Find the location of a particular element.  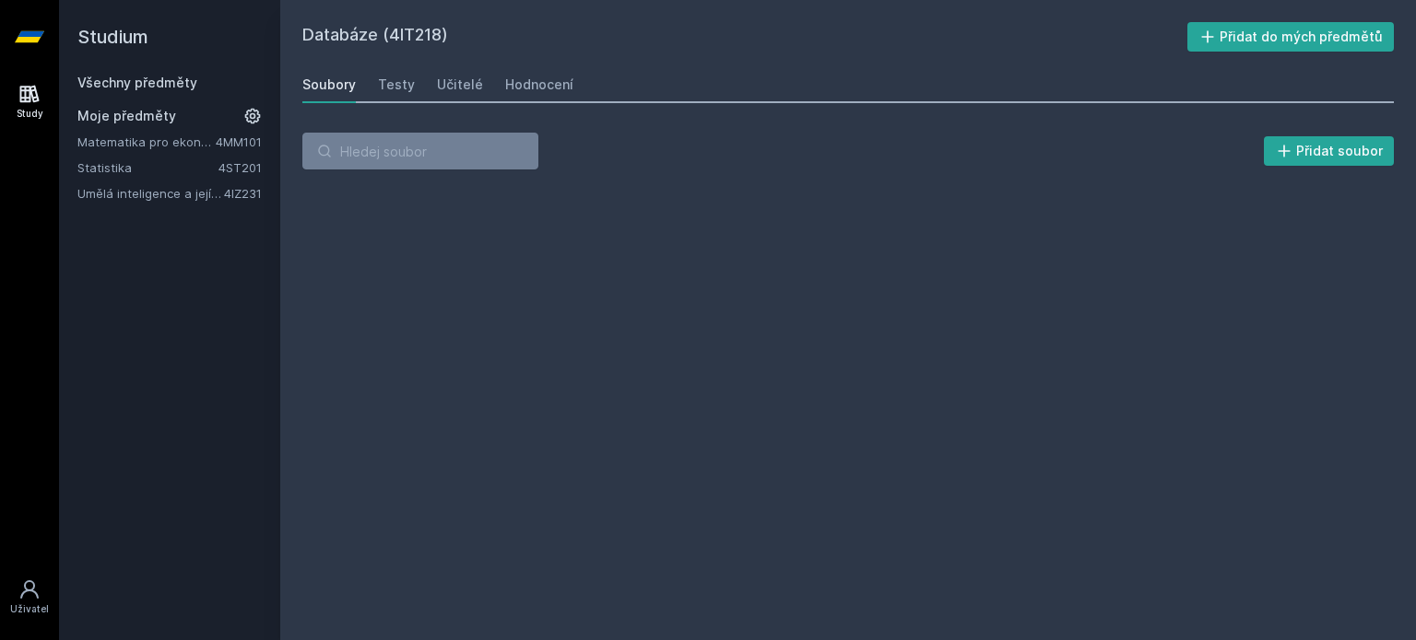

span: Moje předměty is located at coordinates (126, 116).